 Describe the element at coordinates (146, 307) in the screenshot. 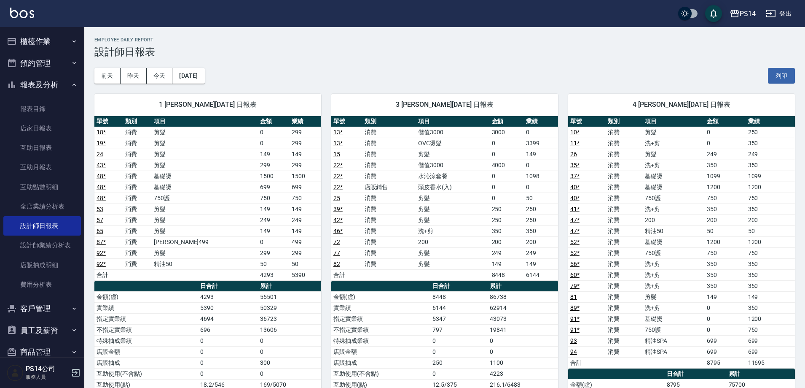

I see `td: 實業績` at that location.